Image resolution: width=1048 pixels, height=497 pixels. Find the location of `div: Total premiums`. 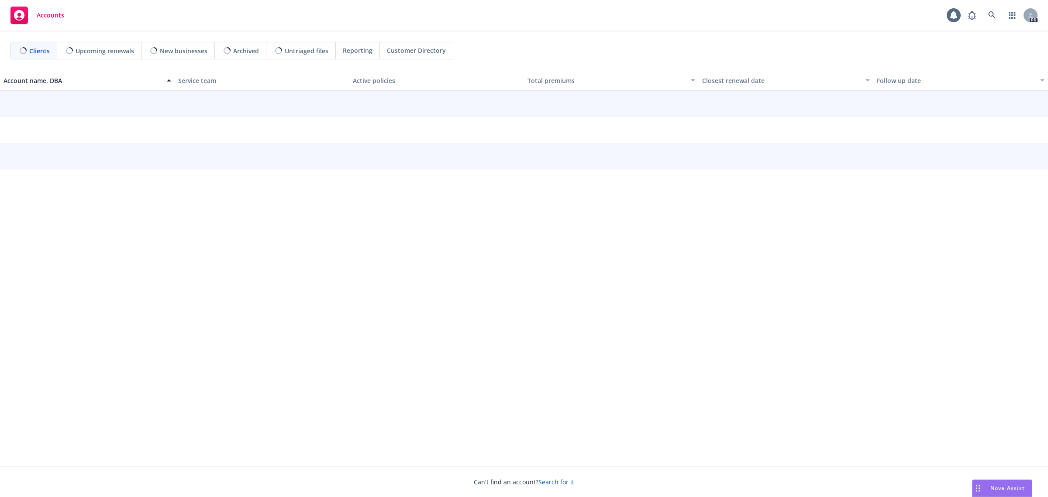

div: Total premiums is located at coordinates (607, 80).